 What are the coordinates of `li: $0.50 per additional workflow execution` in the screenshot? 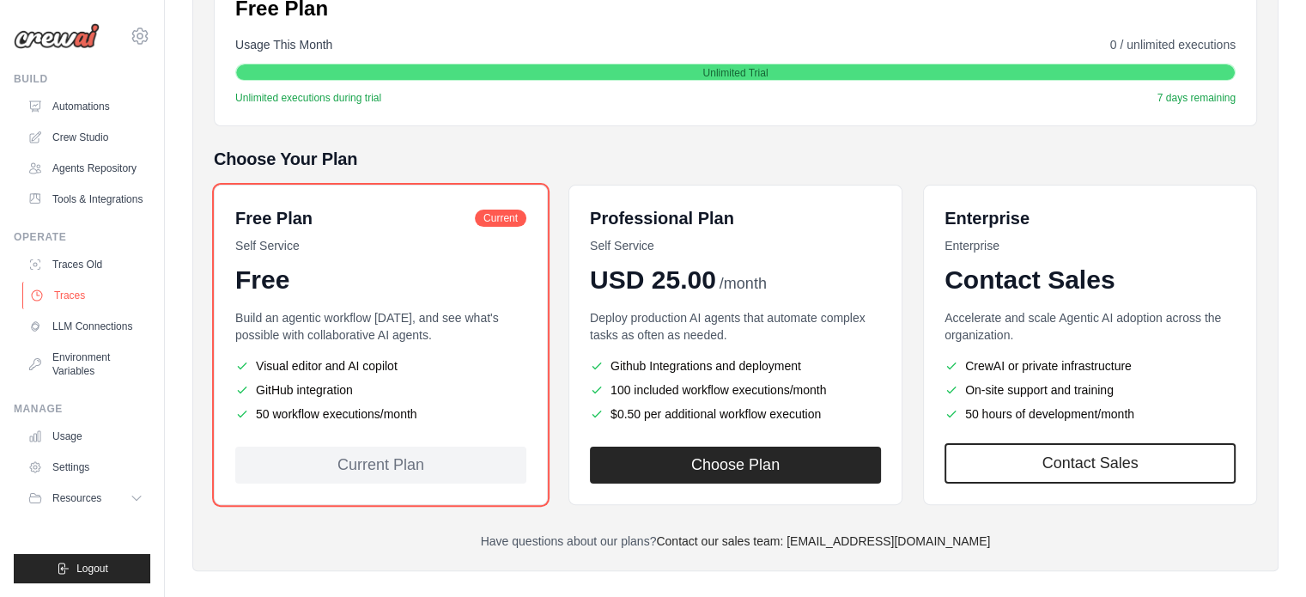 It's located at (735, 414).